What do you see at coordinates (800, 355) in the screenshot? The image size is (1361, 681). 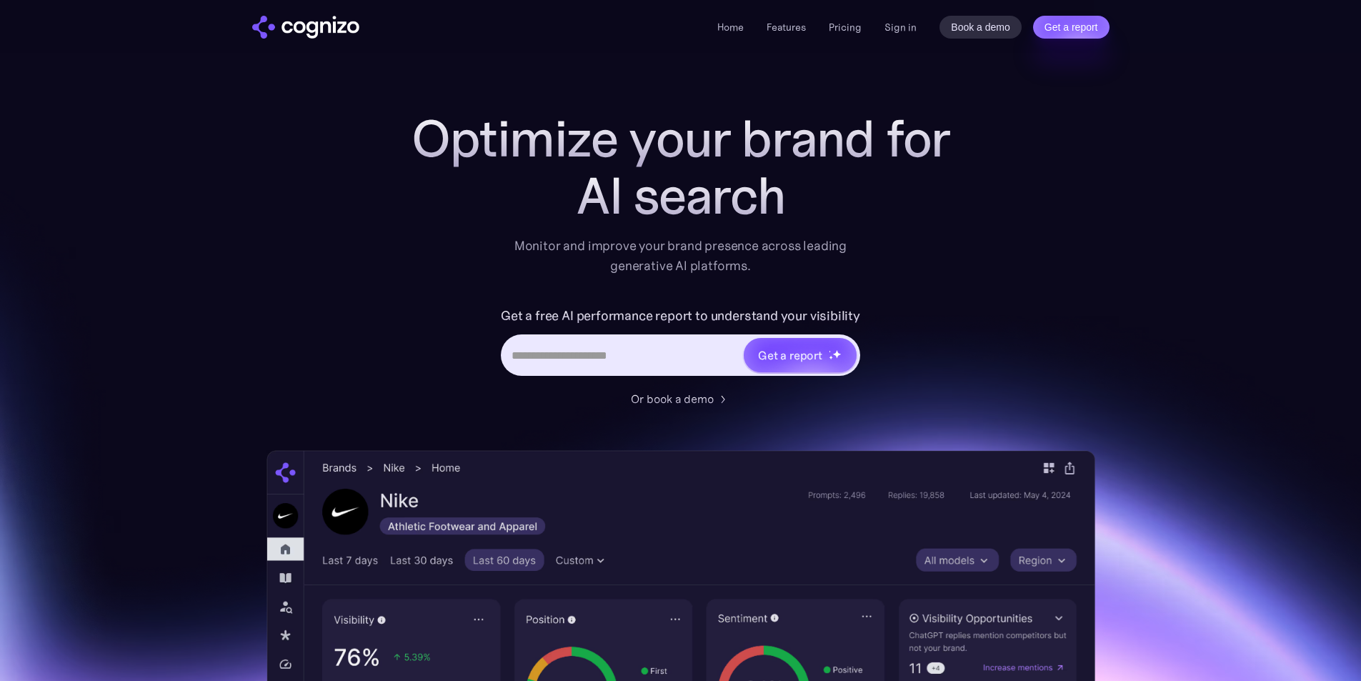 I see `a: Get a reportstarstarstar` at bounding box center [800, 355].